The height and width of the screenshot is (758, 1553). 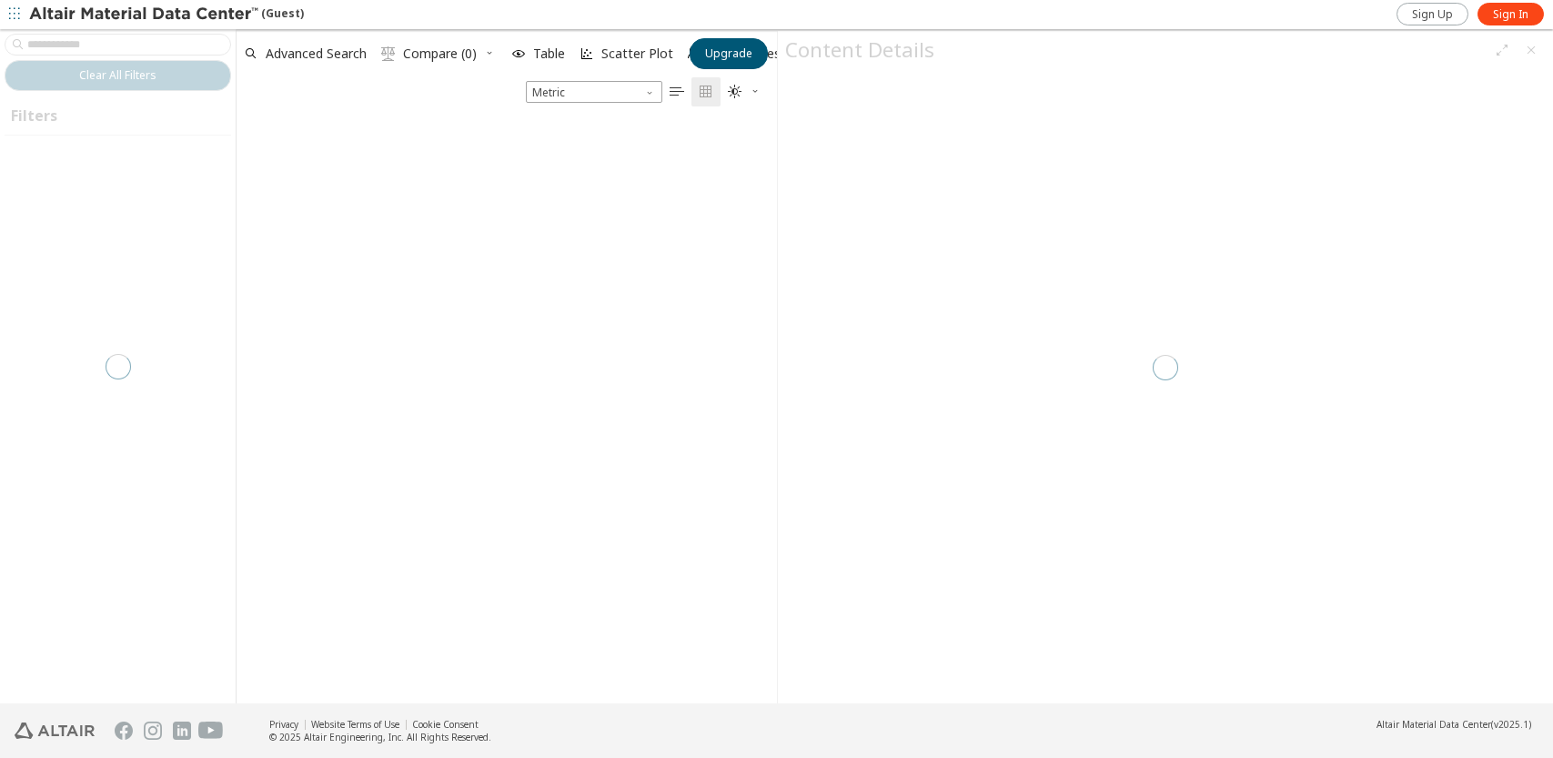 I want to click on button: Tile View, so click(x=706, y=92).